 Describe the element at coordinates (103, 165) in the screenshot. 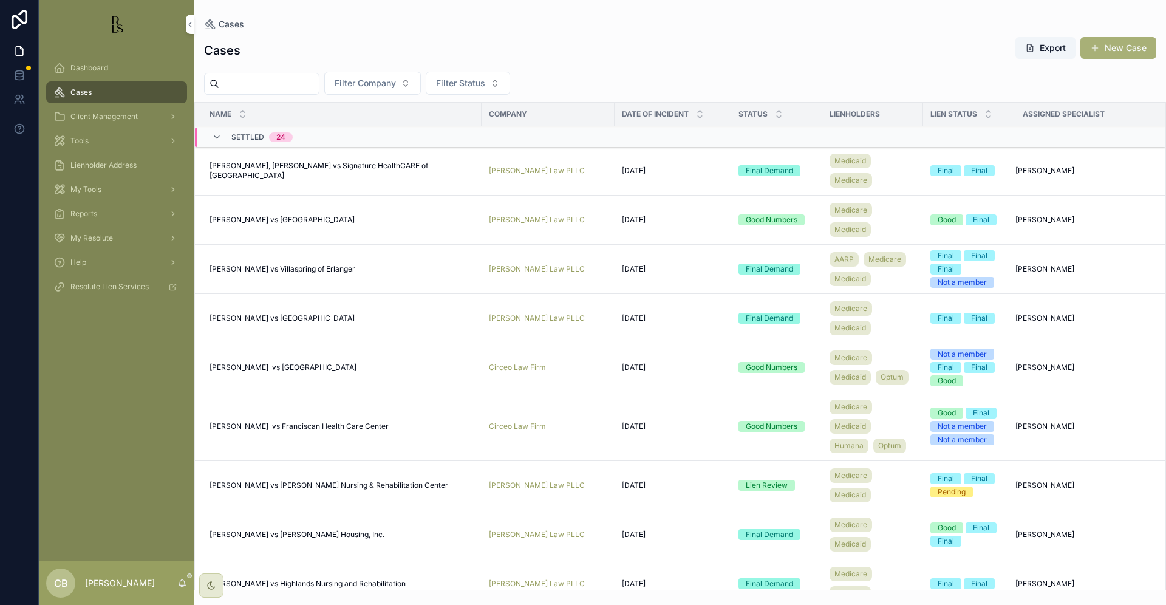

I see `span: Lienholder Address` at that location.